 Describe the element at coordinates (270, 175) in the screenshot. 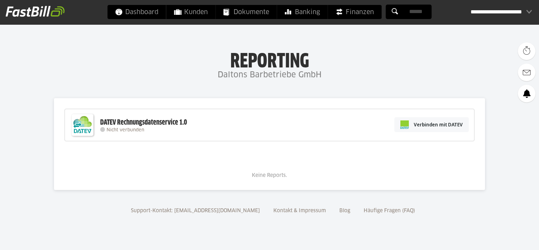

I see `span: Keine Reports.` at that location.